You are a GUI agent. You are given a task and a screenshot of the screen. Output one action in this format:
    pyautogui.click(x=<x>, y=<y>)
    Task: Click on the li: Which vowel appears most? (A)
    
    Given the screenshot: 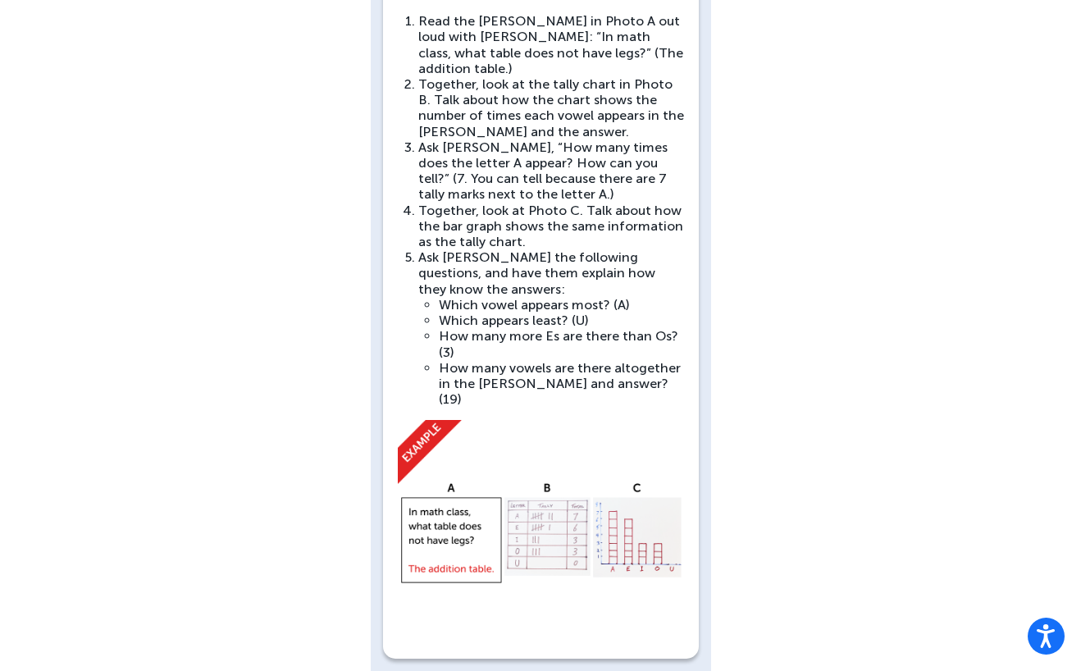 What is the action you would take?
    pyautogui.click(x=561, y=304)
    